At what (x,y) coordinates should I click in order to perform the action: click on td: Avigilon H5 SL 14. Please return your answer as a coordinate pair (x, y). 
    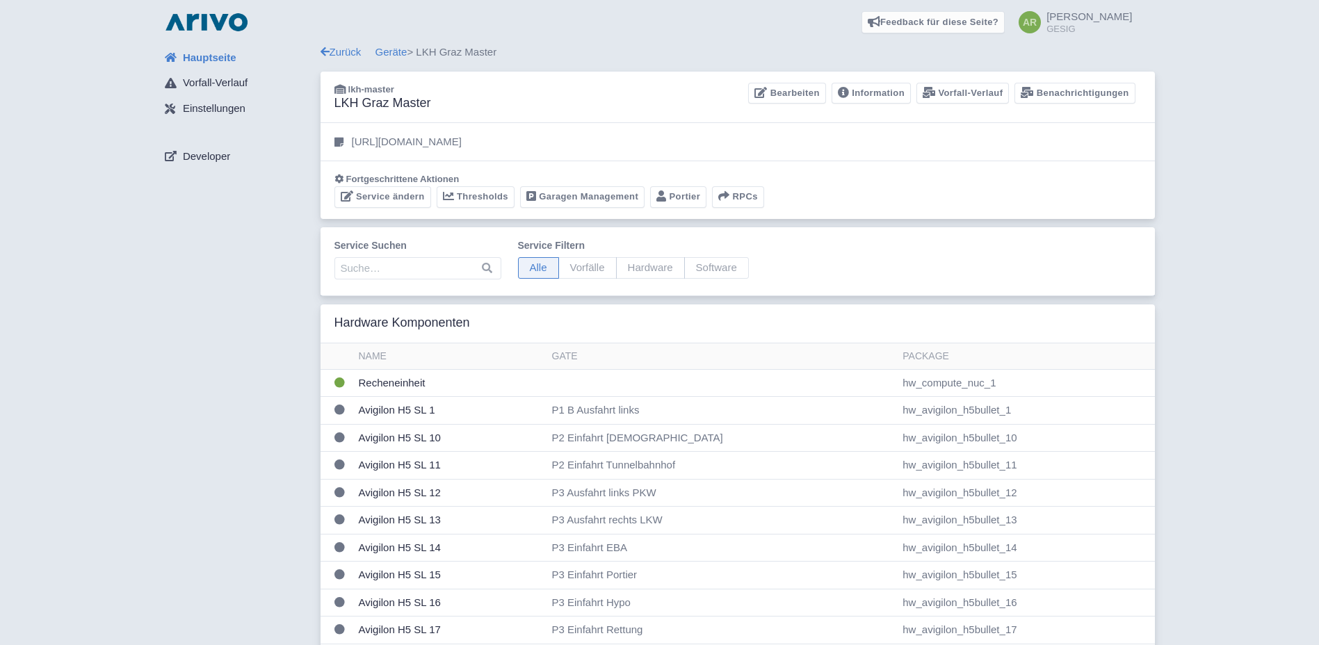
    Looking at the image, I should click on (450, 548).